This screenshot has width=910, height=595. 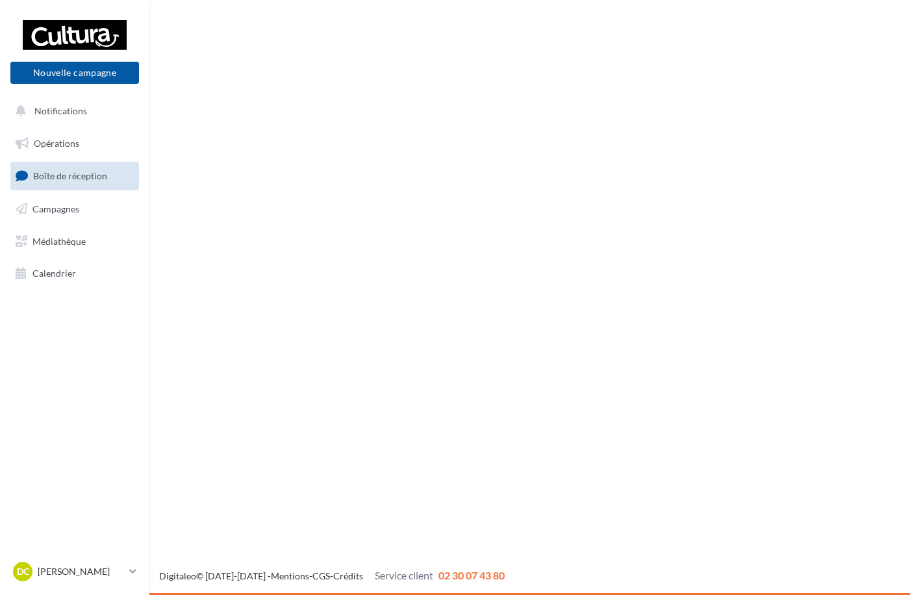 I want to click on span: Boîte de réception, so click(x=70, y=175).